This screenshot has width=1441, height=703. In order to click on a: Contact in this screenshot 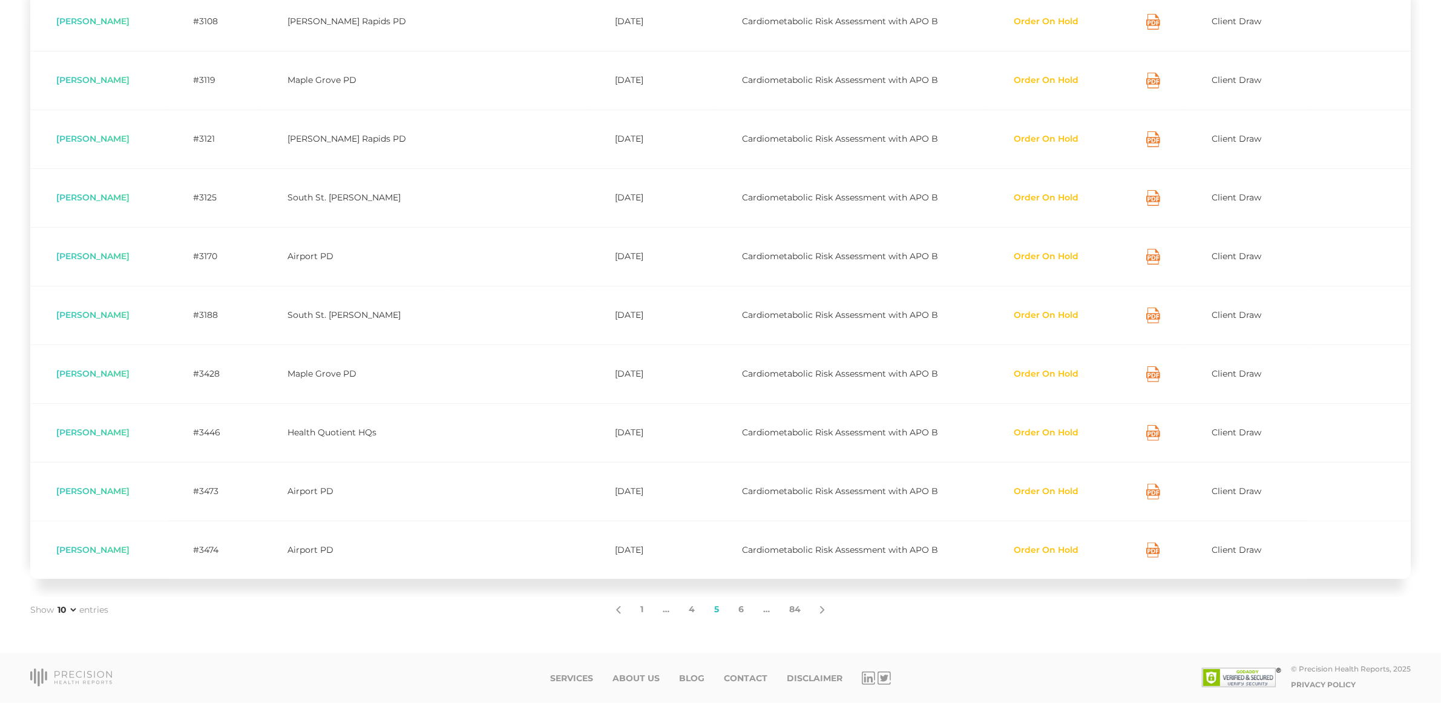, I will do `click(746, 678)`.